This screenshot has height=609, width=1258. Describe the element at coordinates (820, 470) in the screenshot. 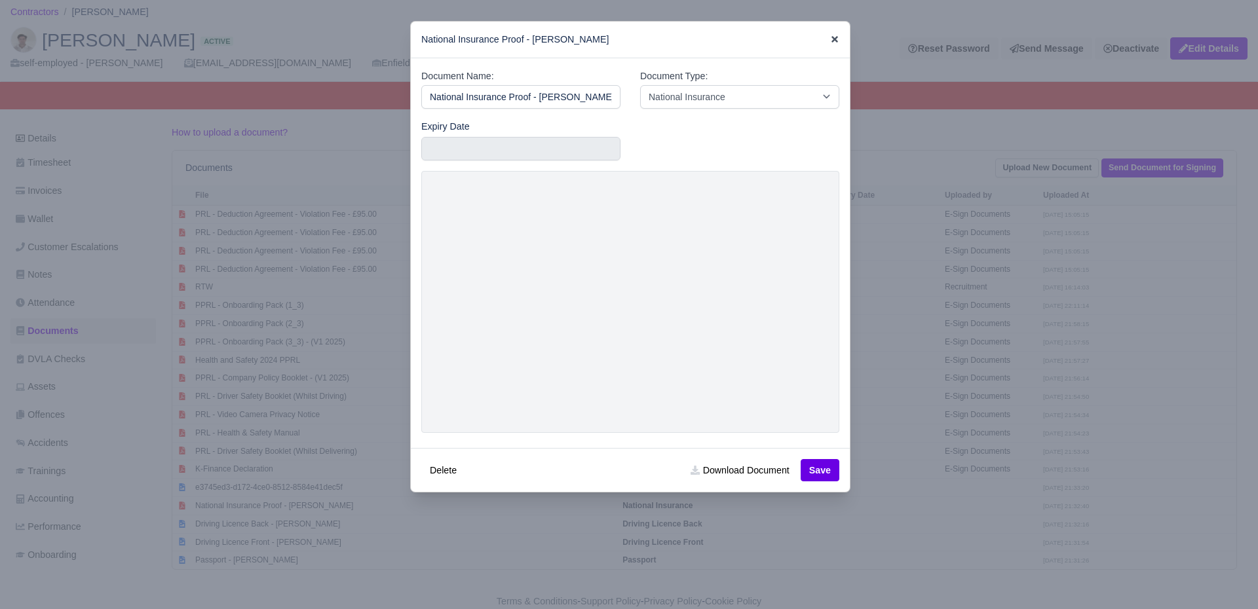

I see `button: Save` at that location.